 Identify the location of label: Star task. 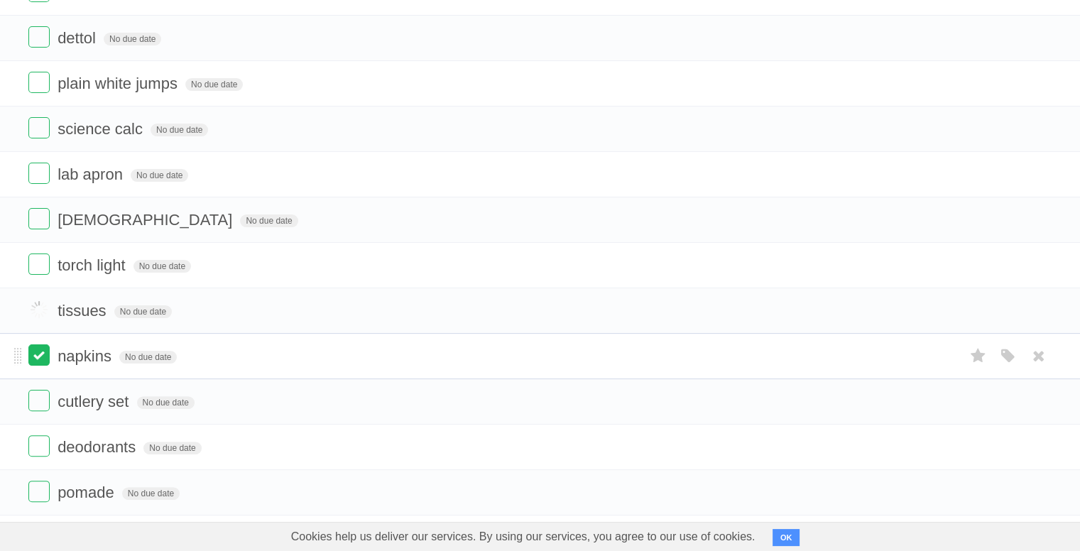
(978, 356).